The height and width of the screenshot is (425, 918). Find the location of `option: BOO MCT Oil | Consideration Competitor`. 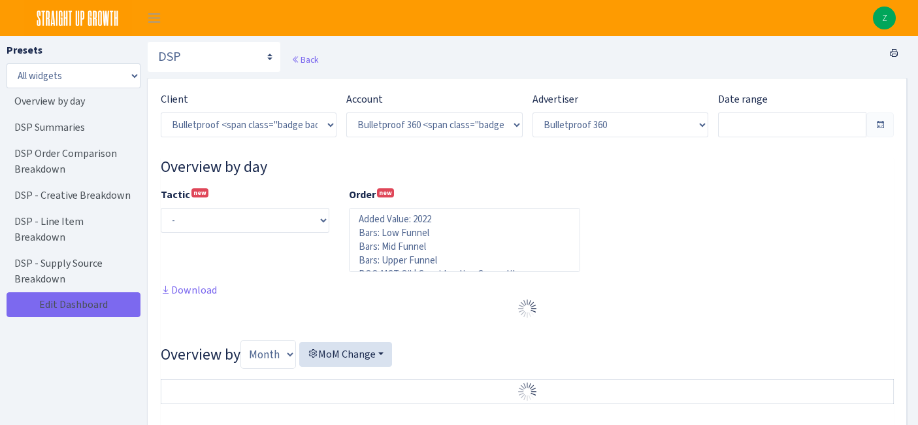

option: BOO MCT Oil | Consideration Competitor is located at coordinates (465, 274).